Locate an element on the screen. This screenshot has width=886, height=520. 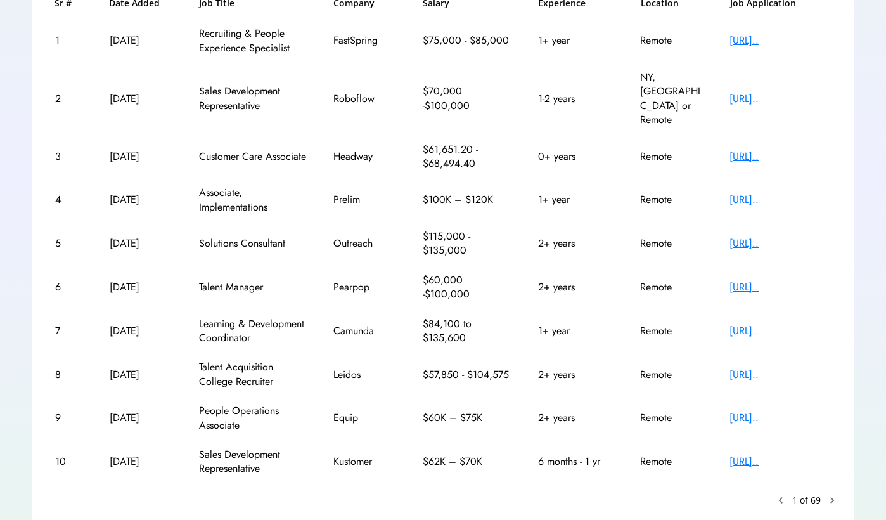
div: 10 is located at coordinates (69, 461).